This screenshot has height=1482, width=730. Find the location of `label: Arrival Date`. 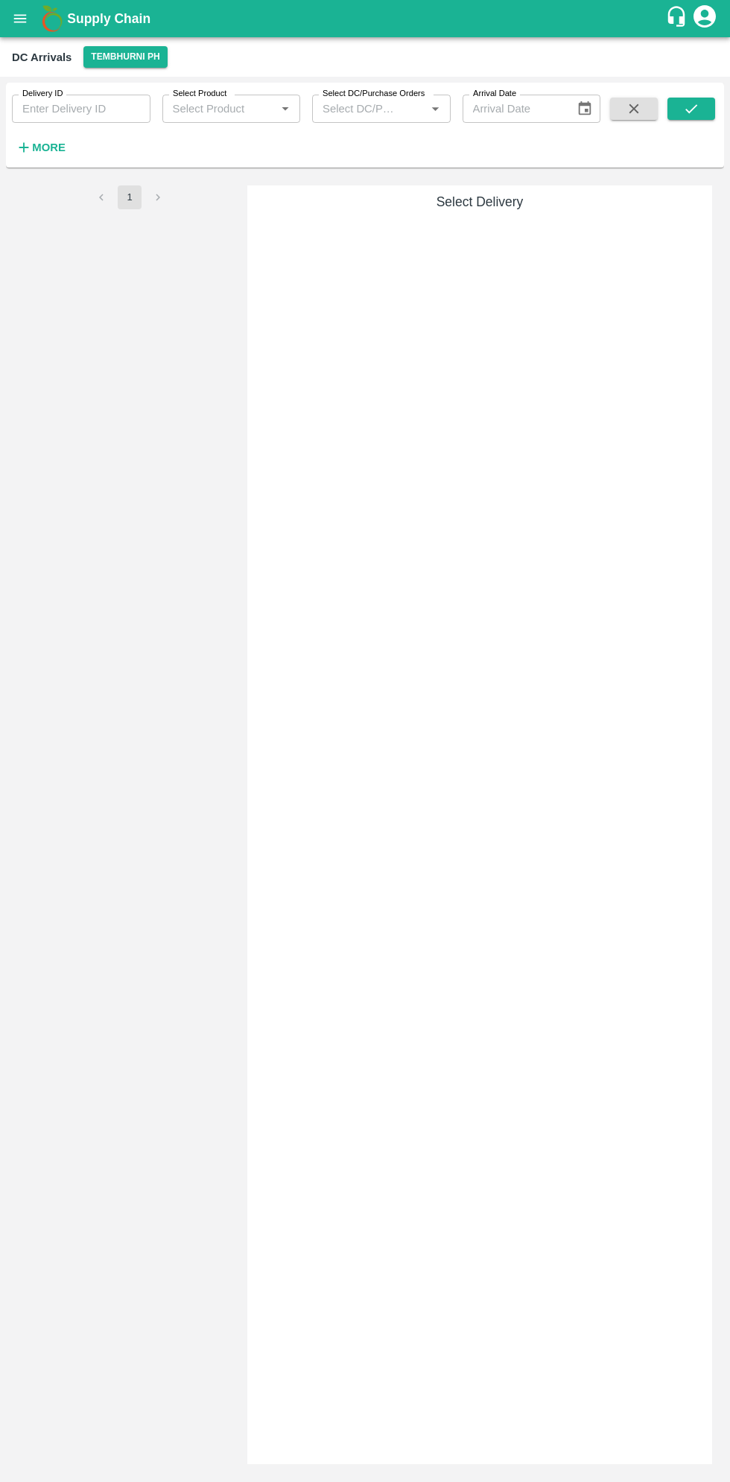

label: Arrival Date is located at coordinates (494, 94).